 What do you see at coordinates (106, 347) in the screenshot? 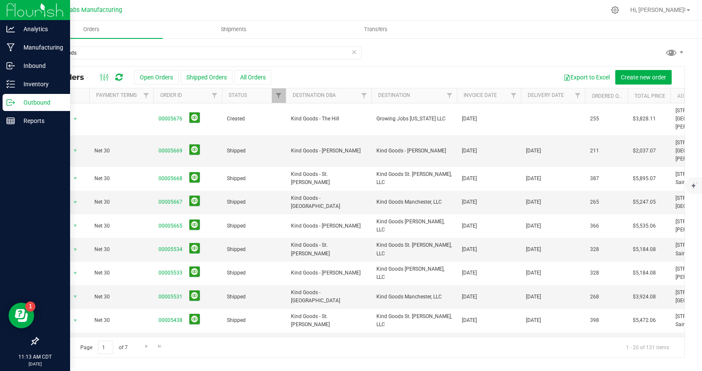
I see `input: 1` at bounding box center [106, 347].